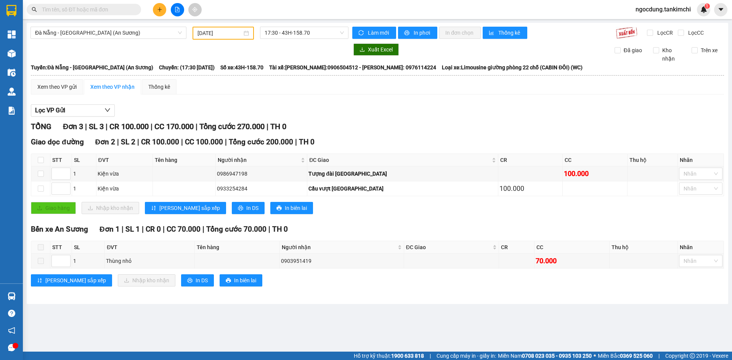 The image size is (732, 360). I want to click on span: Làm mới, so click(379, 33).